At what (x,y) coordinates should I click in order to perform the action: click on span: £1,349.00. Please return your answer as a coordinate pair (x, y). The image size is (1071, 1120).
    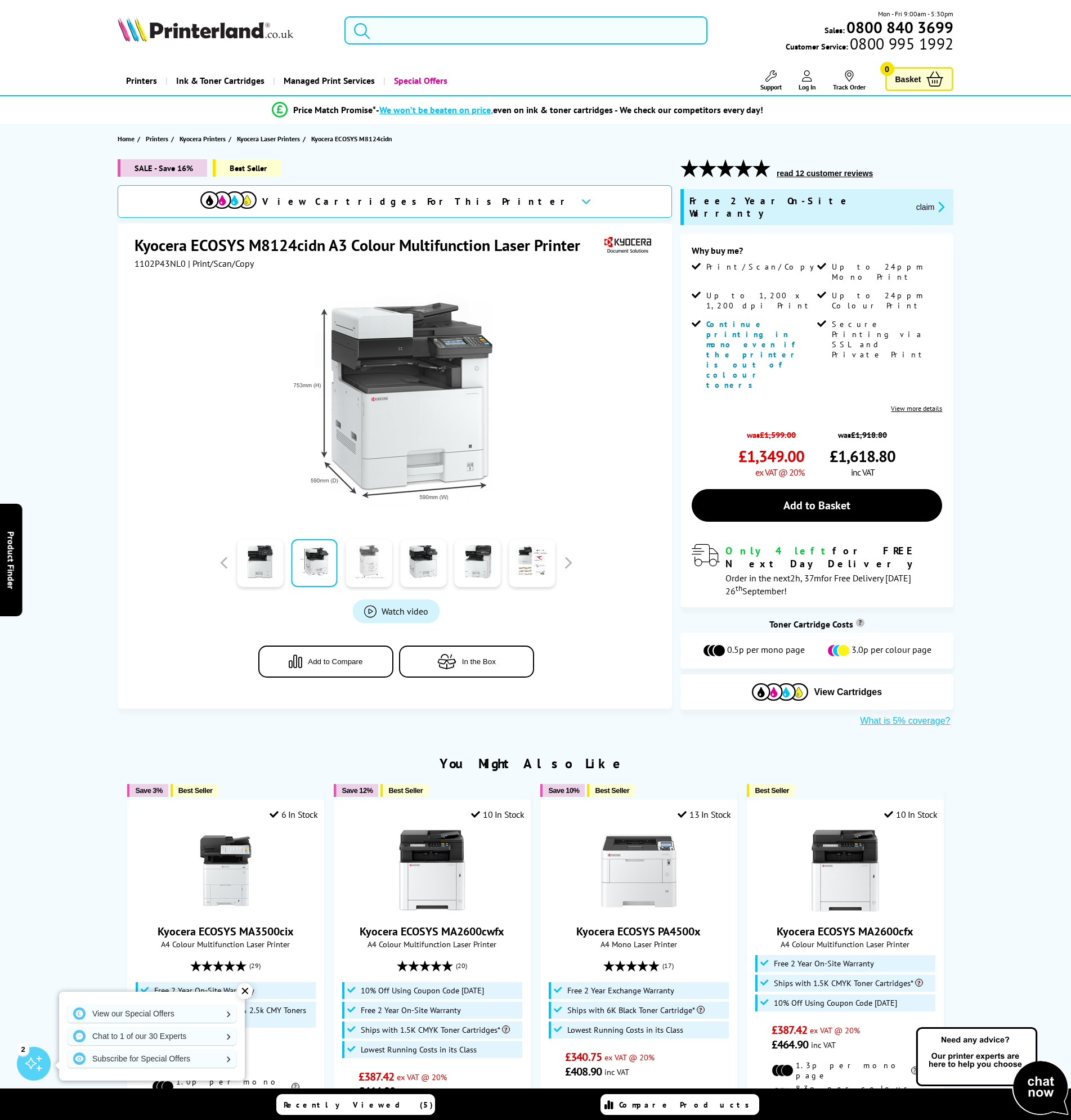
    Looking at the image, I should click on (771, 456).